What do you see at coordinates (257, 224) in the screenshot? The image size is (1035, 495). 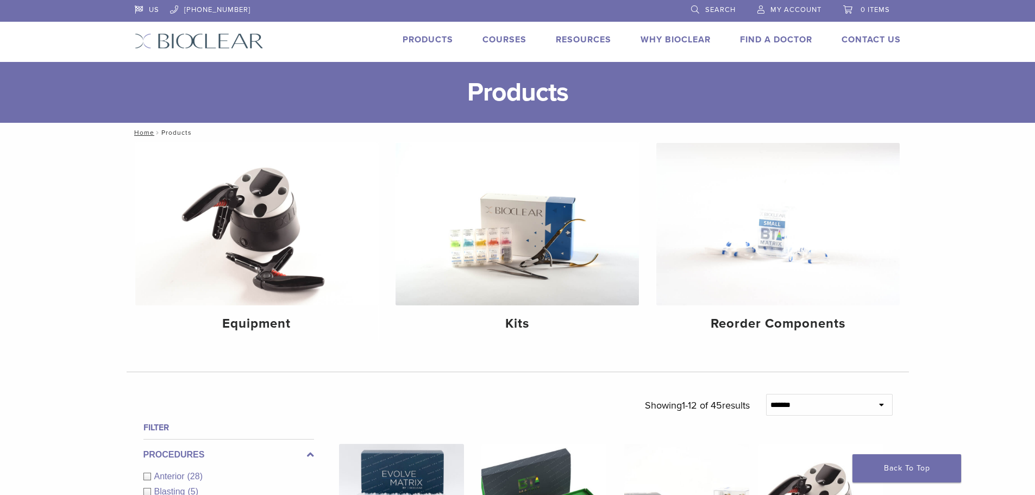 I see `img: Equipment` at bounding box center [257, 224].